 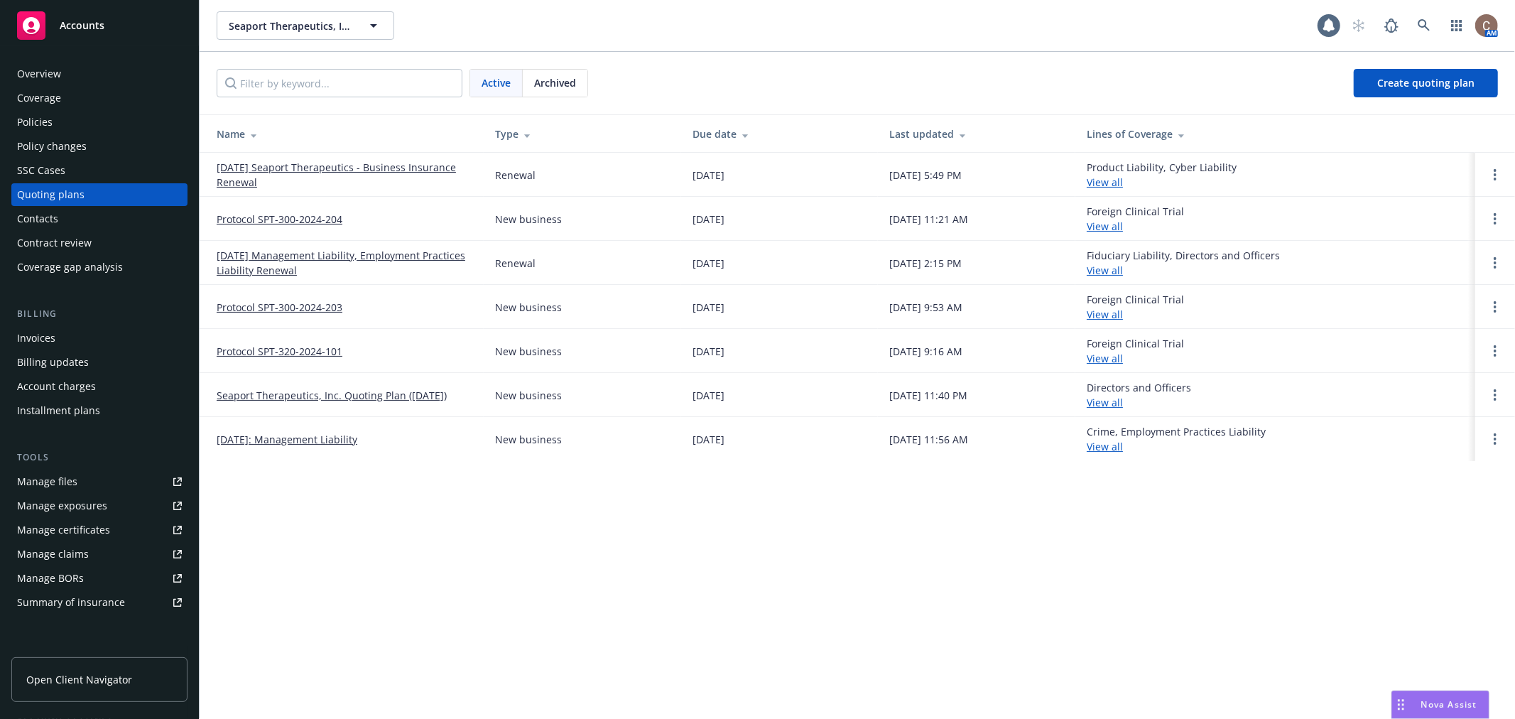 I want to click on a: Manage files, so click(x=99, y=481).